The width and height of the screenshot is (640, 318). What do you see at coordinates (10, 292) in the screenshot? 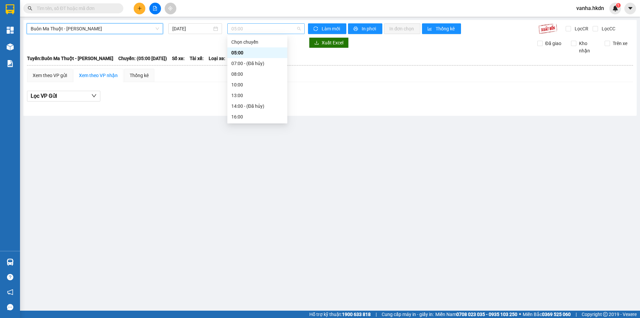
I see `span: notification` at bounding box center [10, 292].